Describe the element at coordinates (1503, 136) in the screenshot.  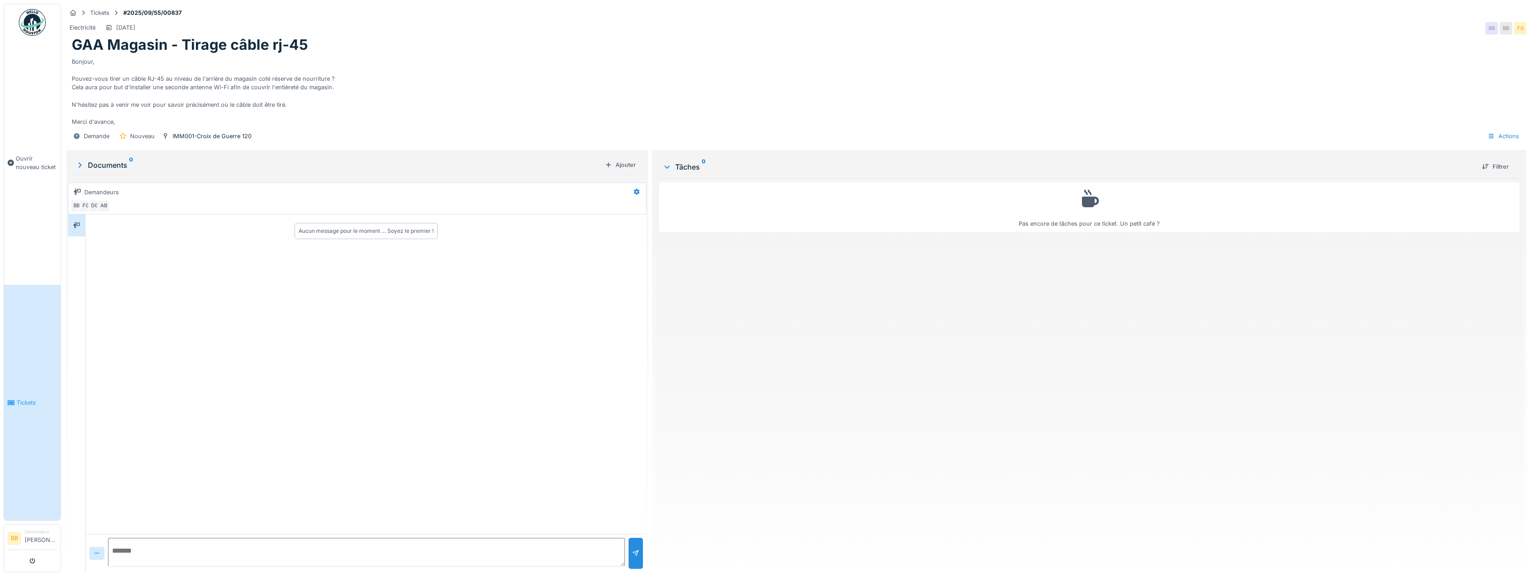
I see `div: Actions` at that location.